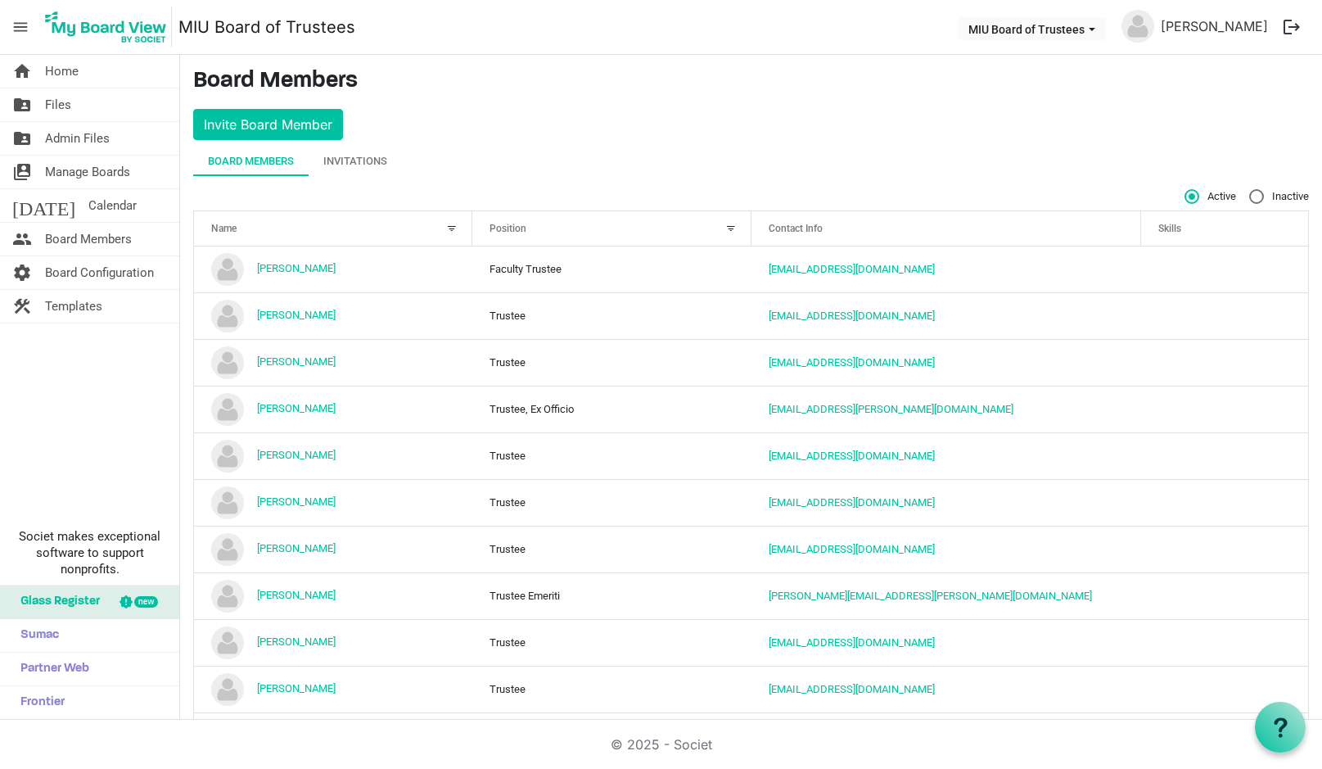 The width and height of the screenshot is (1322, 769). What do you see at coordinates (333, 735) in the screenshot?
I see `td: Doug Greenfield is template cell column header Name` at bounding box center [333, 735].